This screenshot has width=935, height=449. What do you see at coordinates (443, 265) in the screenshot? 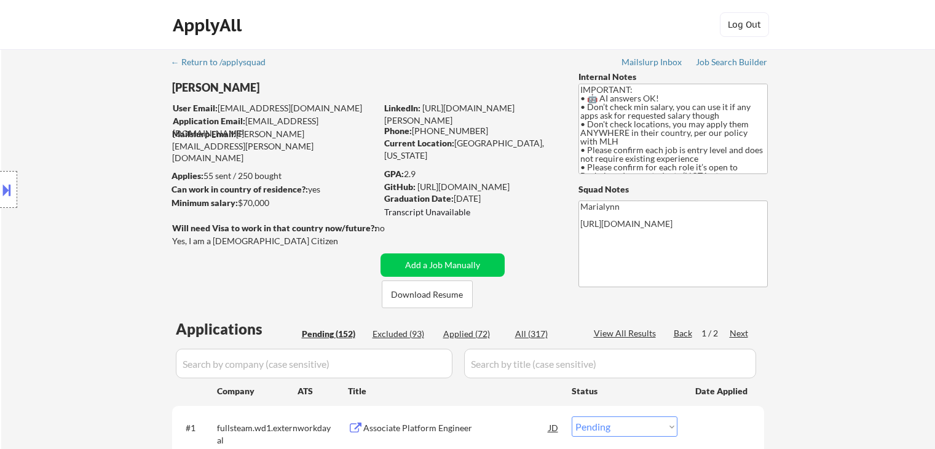
I see `button: Add a Job Manually` at bounding box center [443, 265].